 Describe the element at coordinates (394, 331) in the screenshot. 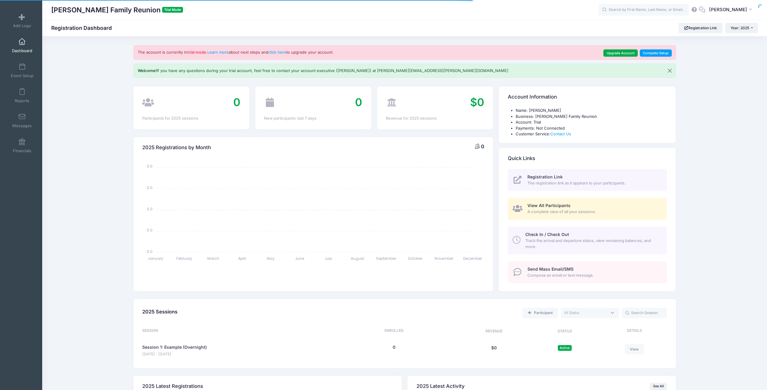

I see `div: Enrolled` at that location.